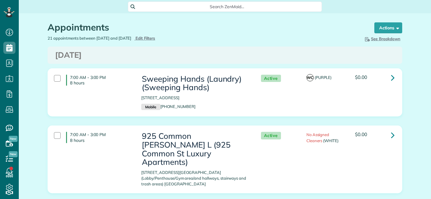  I want to click on h3: Sweeping Hands (Laundry) (Sweeping Hands), so click(195, 83).